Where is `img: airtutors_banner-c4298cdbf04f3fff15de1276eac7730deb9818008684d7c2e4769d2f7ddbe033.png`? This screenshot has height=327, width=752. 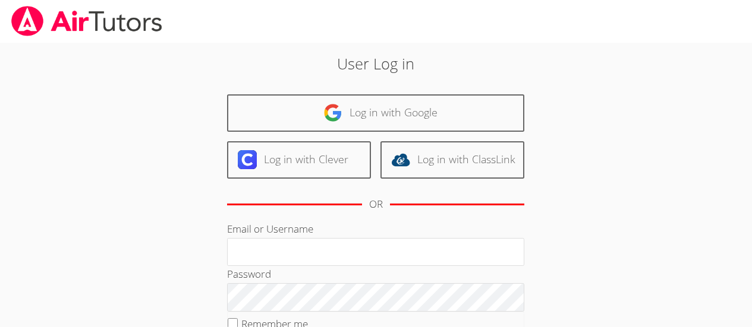
img: airtutors_banner-c4298cdbf04f3fff15de1276eac7730deb9818008684d7c2e4769d2f7ddbe033.png is located at coordinates (87, 21).